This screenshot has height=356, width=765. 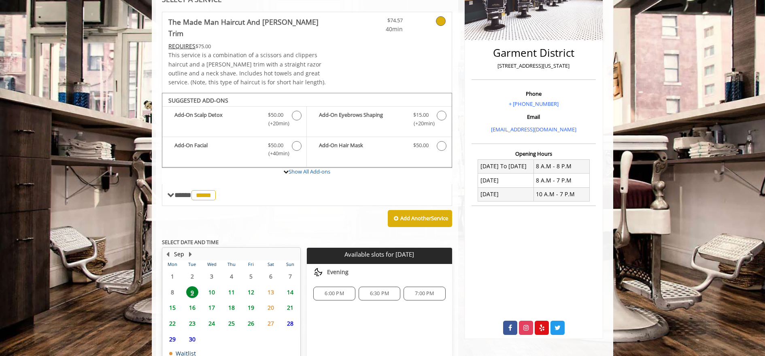 What do you see at coordinates (534, 153) in the screenshot?
I see `h3: Opening Hours` at bounding box center [534, 153].